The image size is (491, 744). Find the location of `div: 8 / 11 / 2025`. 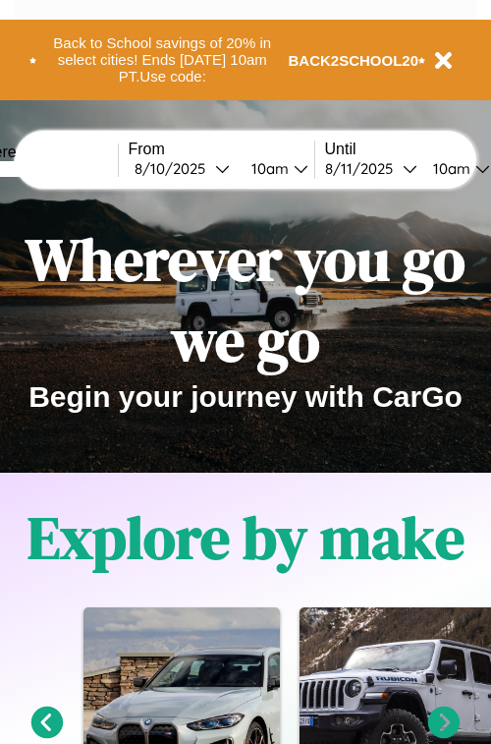

div: 8 / 11 / 2025 is located at coordinates (364, 168).